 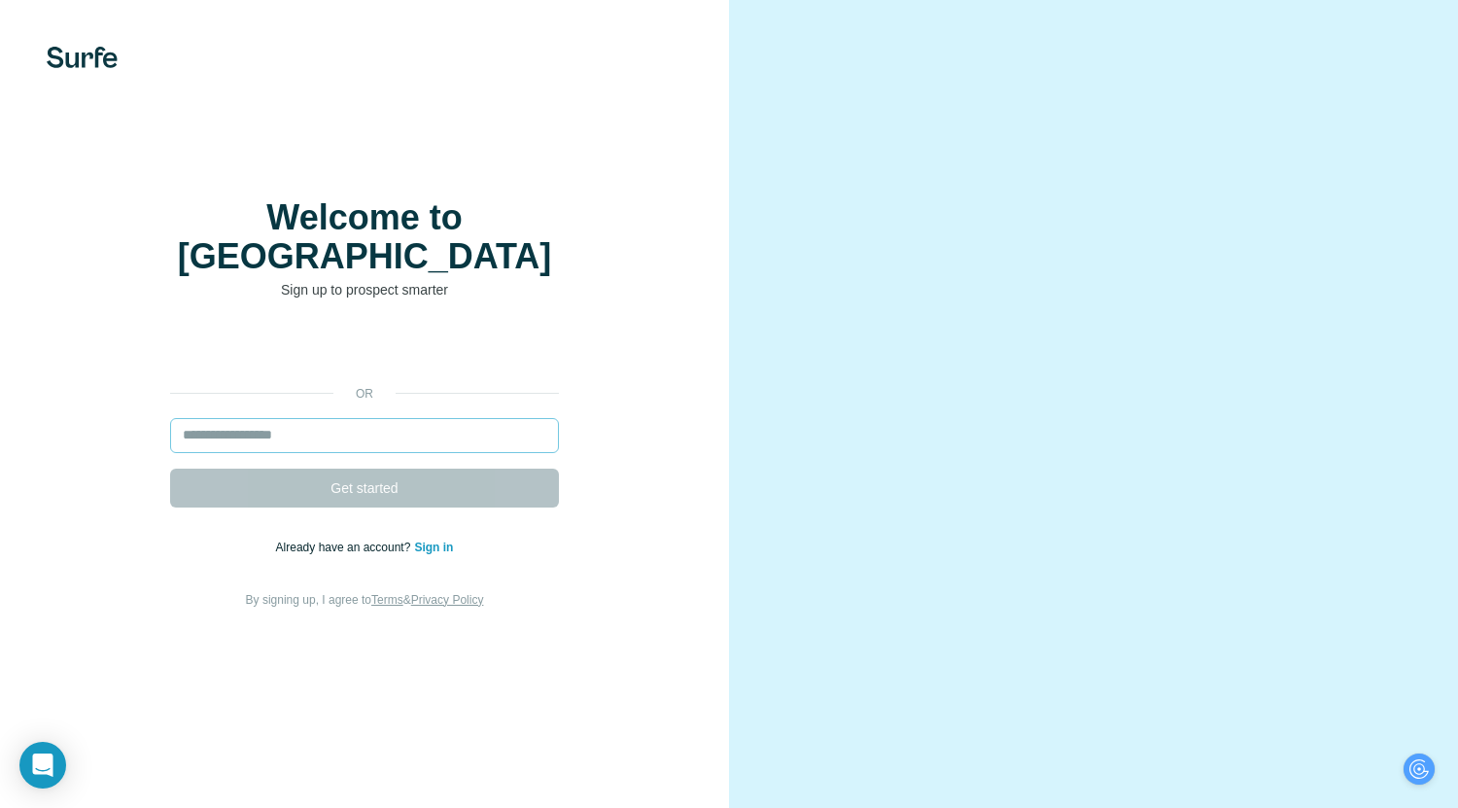 What do you see at coordinates (364, 290) in the screenshot?
I see `p: Sign up to prospect smarter` at bounding box center [364, 290].